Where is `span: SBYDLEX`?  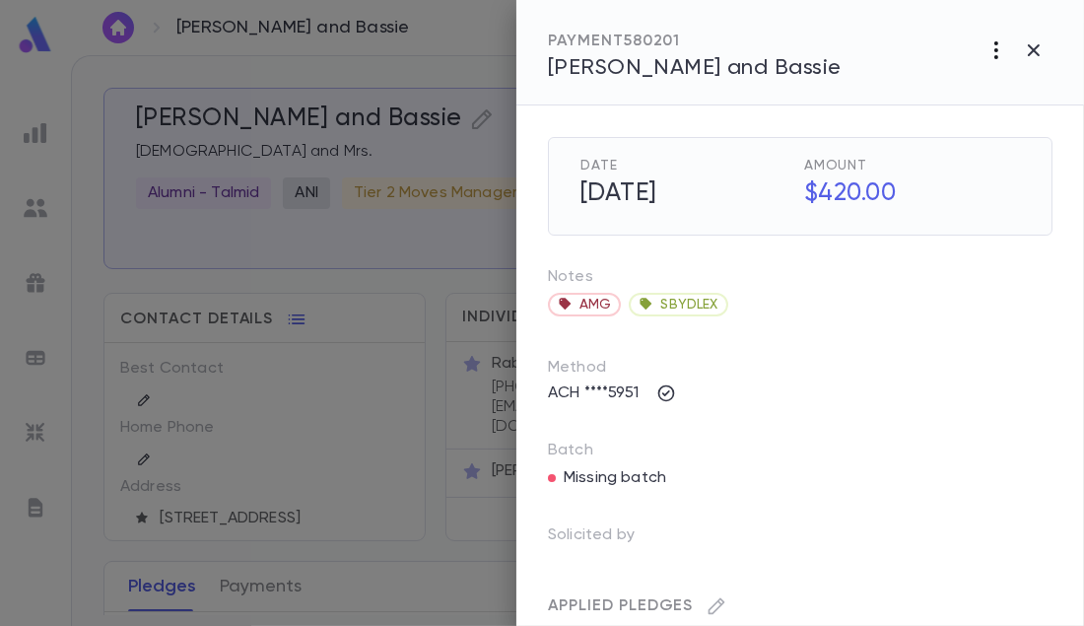 span: SBYDLEX is located at coordinates (689, 305).